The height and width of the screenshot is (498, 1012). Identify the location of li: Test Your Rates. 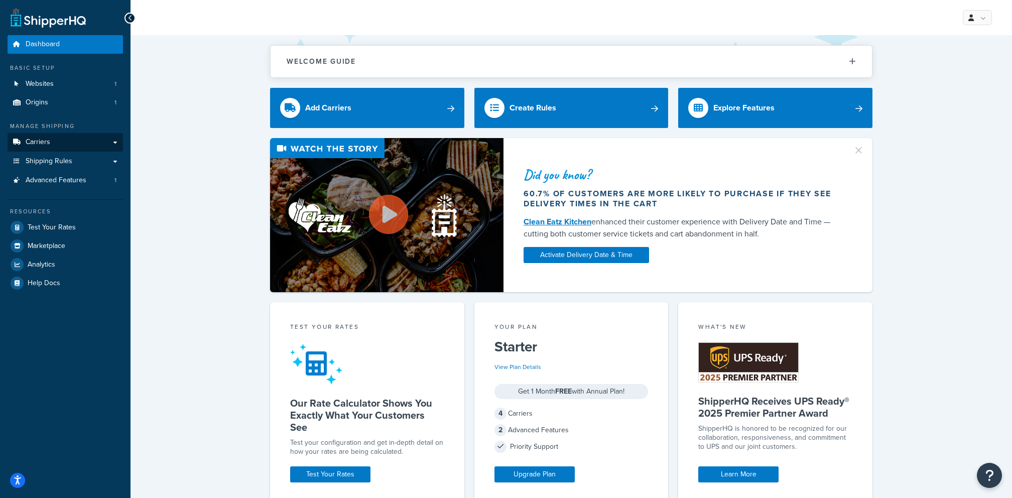
(65, 227).